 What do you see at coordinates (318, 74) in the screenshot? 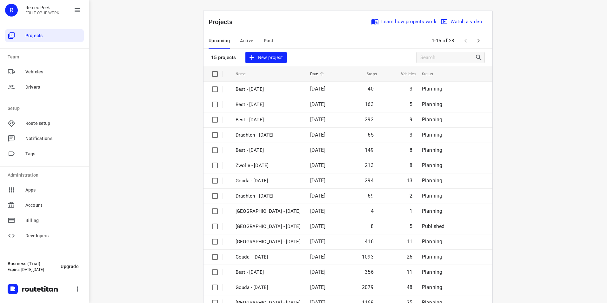
I see `span: Date` at bounding box center [318, 74].